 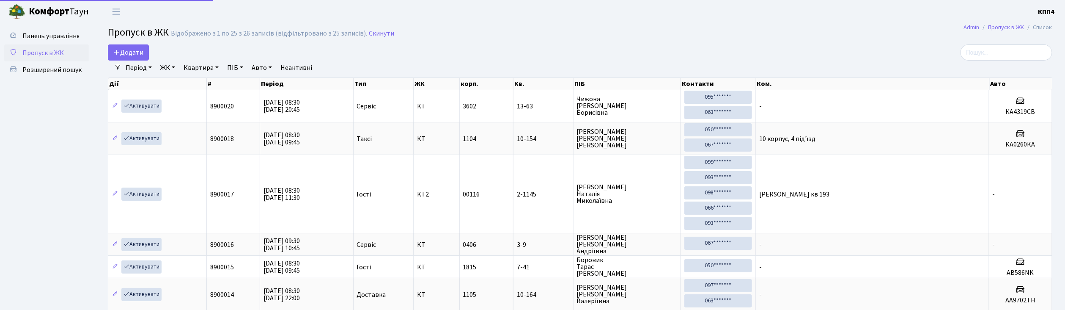 What do you see at coordinates (543, 194) in the screenshot?
I see `span: 2-1145` at bounding box center [543, 194].